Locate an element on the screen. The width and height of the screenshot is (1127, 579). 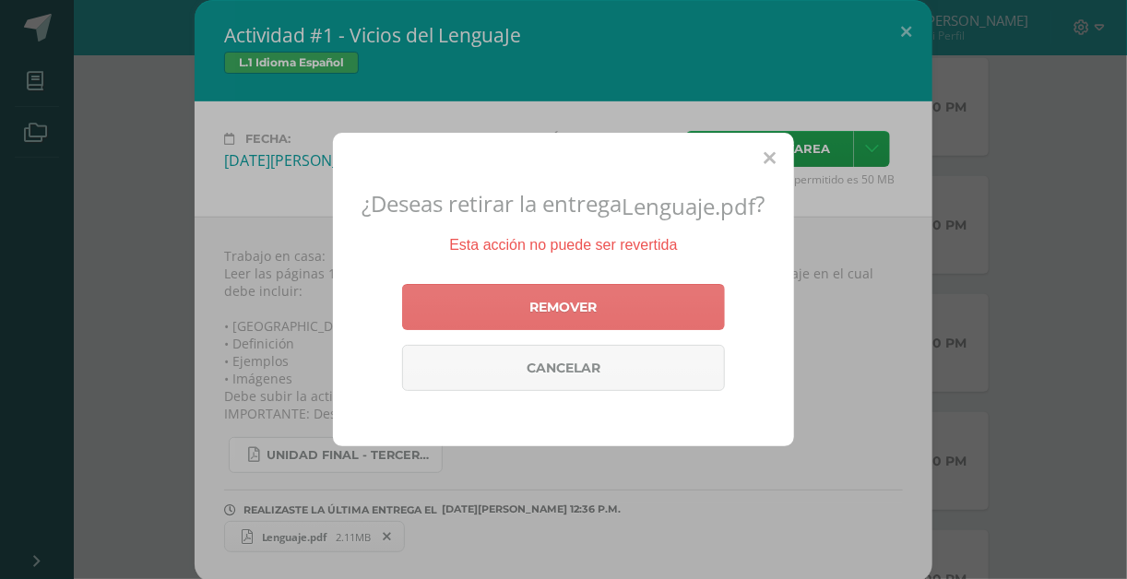
h2: ¿Deseas retirar la entrega ? is located at coordinates (563, 205).